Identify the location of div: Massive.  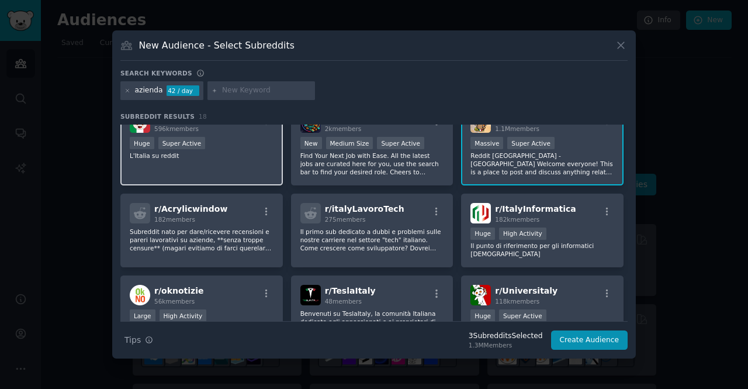
(487, 143).